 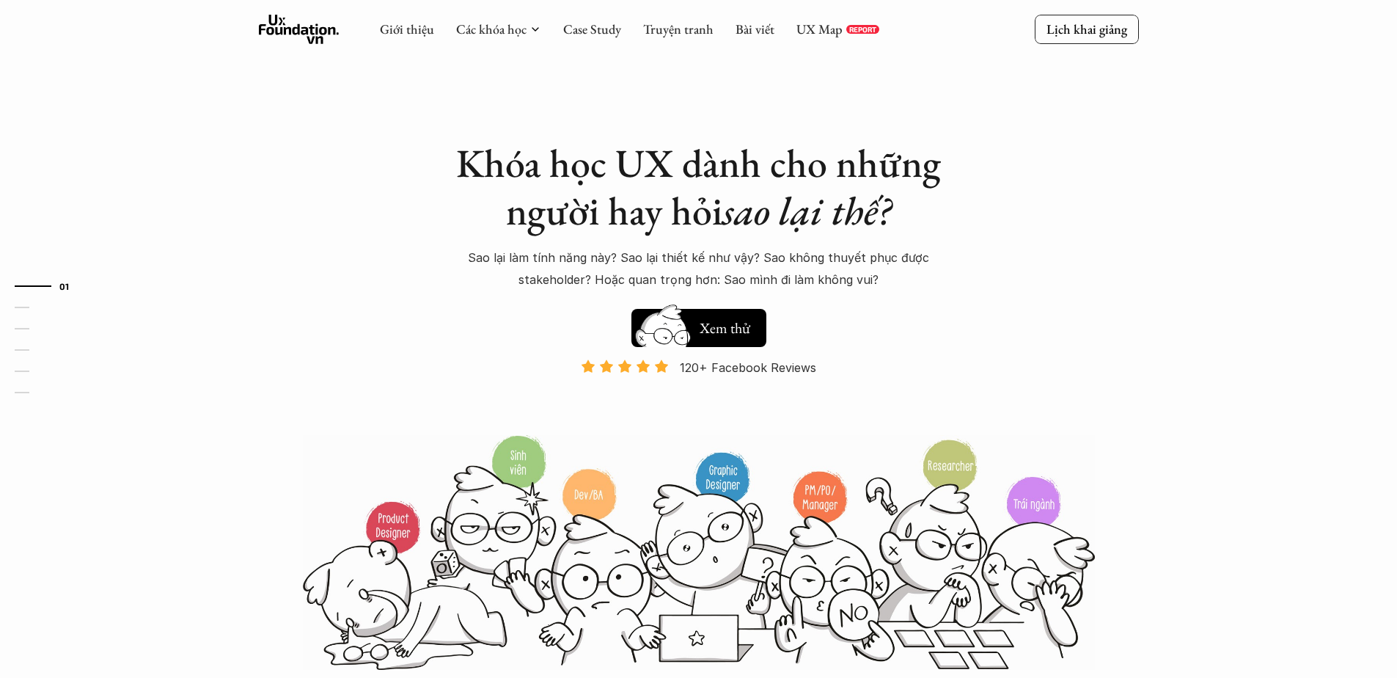 What do you see at coordinates (592, 29) in the screenshot?
I see `a: Case Study` at bounding box center [592, 29].